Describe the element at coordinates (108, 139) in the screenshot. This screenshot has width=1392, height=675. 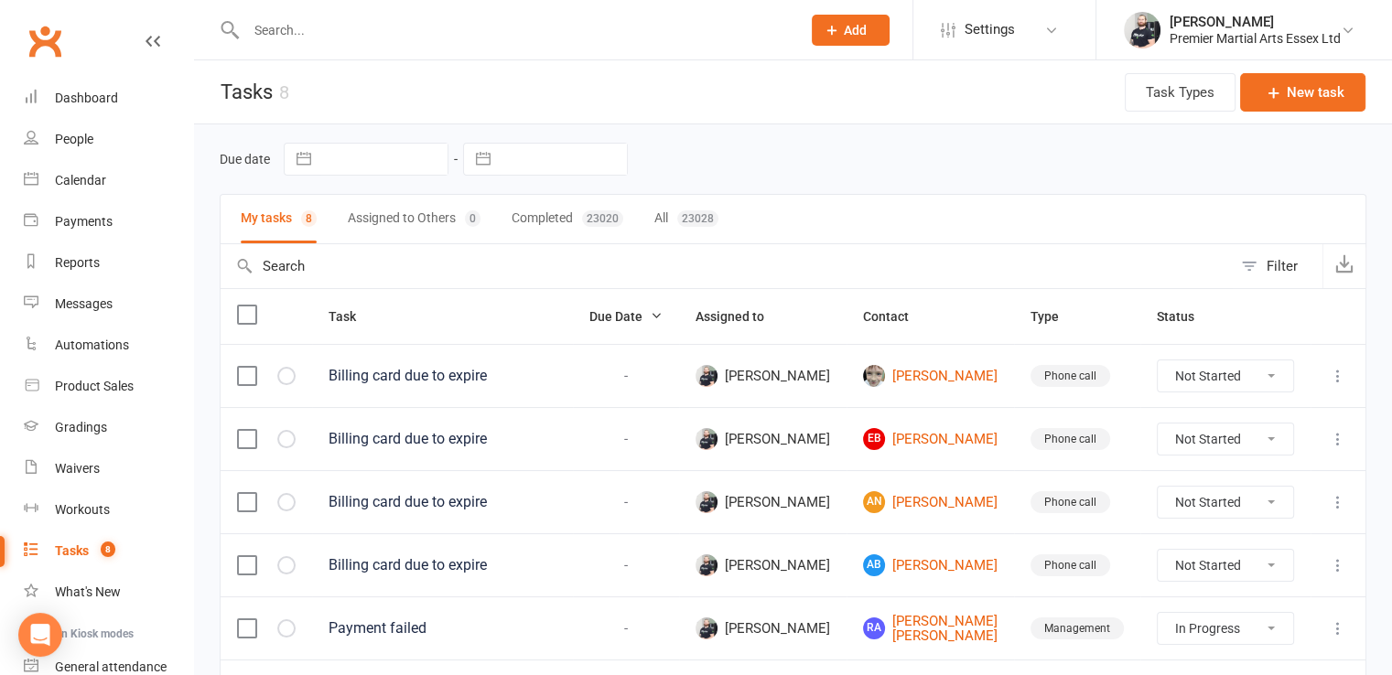
I see `a: People` at that location.